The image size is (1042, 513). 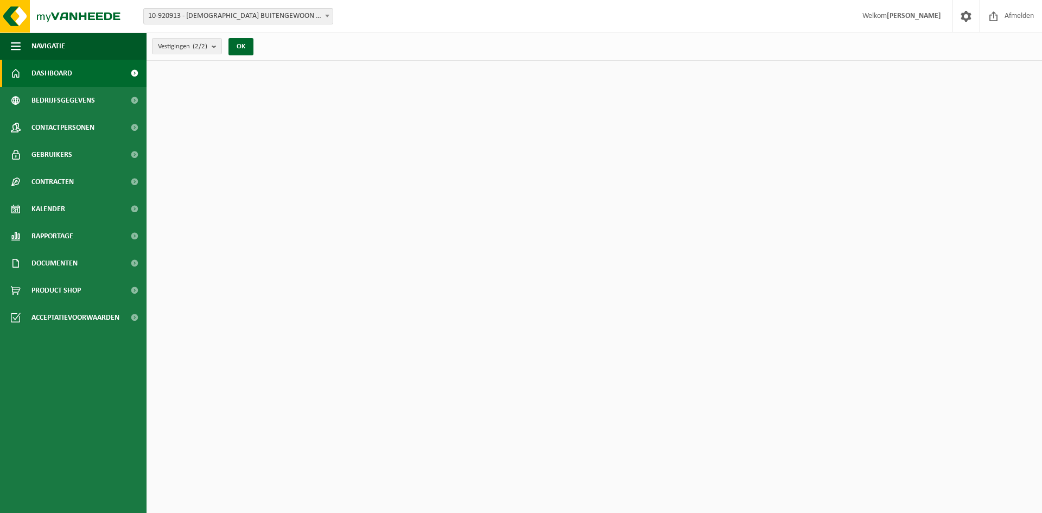 What do you see at coordinates (182, 47) in the screenshot?
I see `span: Vestigingen` at bounding box center [182, 47].